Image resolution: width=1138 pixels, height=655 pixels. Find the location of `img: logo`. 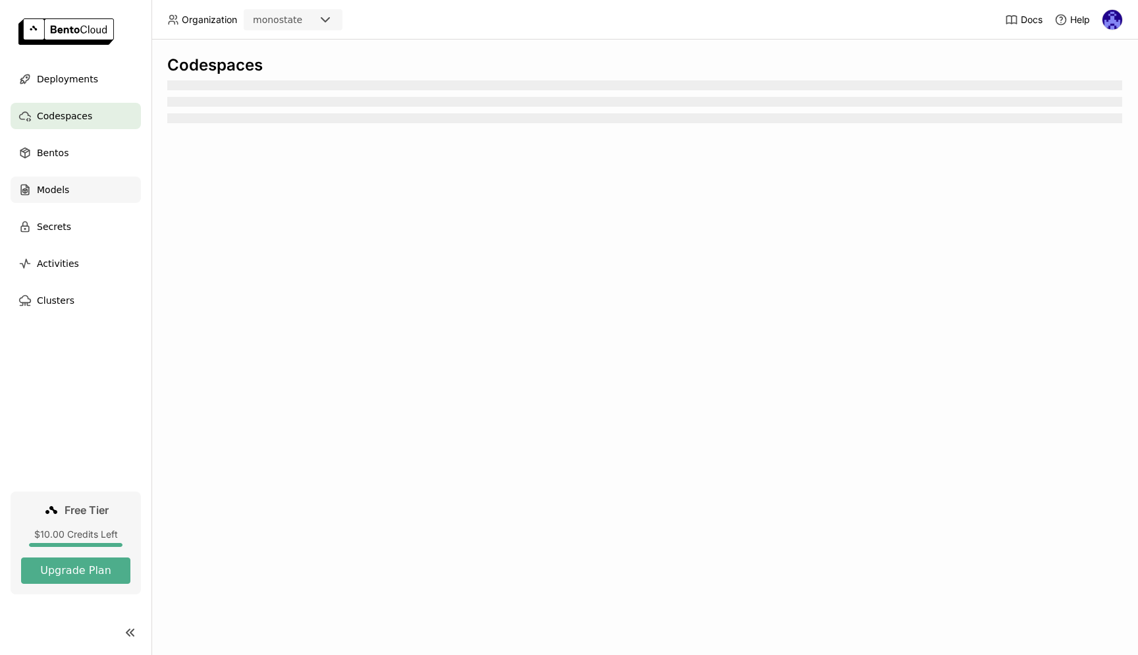

img: logo is located at coordinates (66, 32).